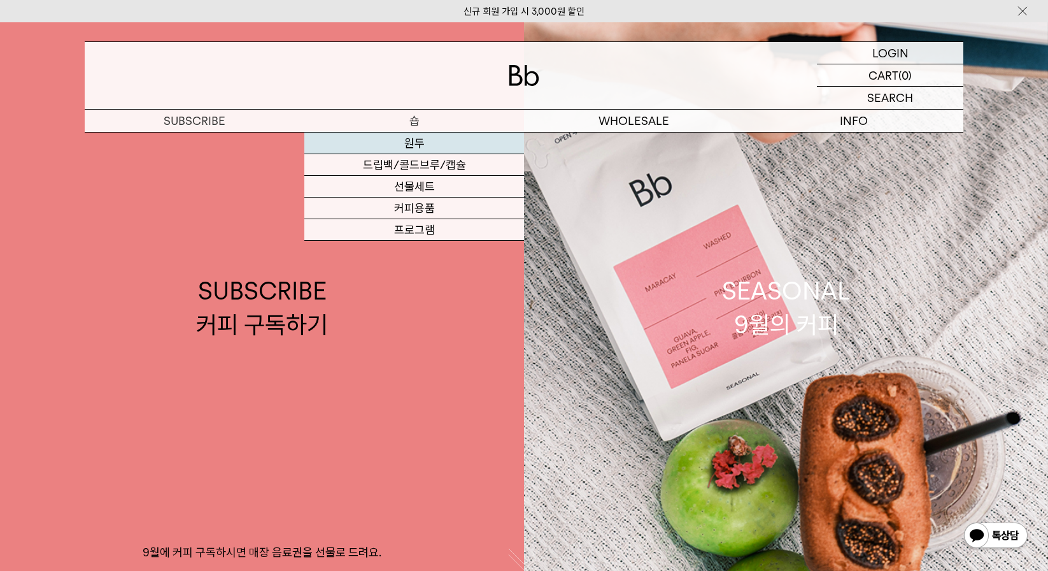 This screenshot has height=571, width=1048. What do you see at coordinates (414, 143) in the screenshot?
I see `a: 원두` at bounding box center [414, 143].